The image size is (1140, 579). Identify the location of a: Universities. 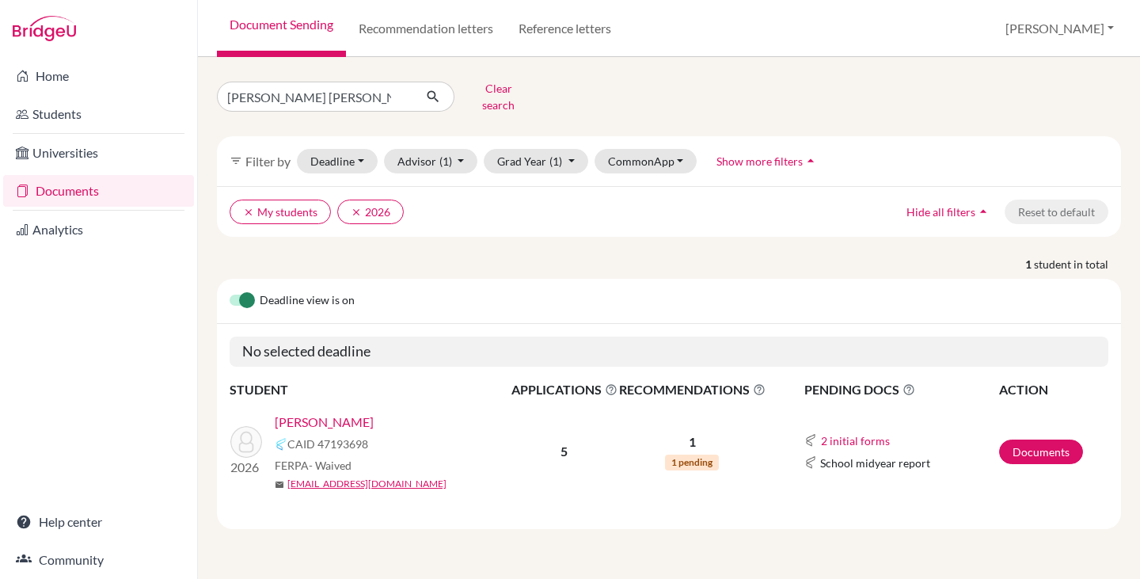
(98, 153).